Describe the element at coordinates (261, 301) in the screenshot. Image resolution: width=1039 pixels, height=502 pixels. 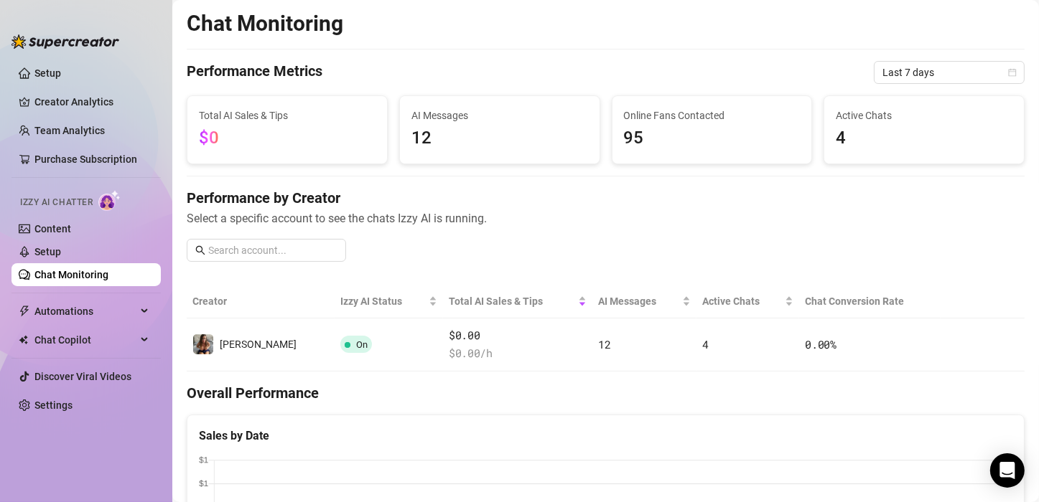
I see `th: Creator` at that location.